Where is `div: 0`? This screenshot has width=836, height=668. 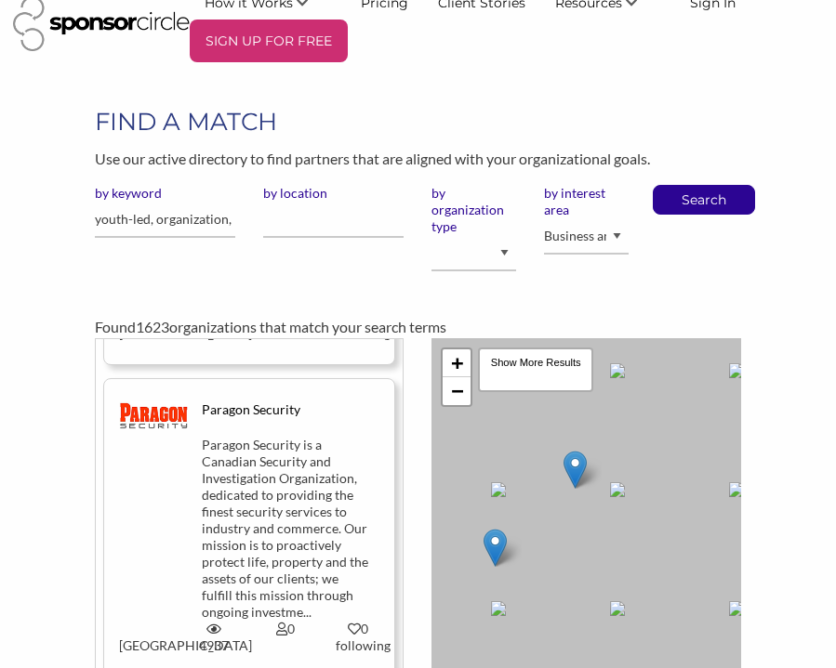 div: 0 is located at coordinates (285, 629).